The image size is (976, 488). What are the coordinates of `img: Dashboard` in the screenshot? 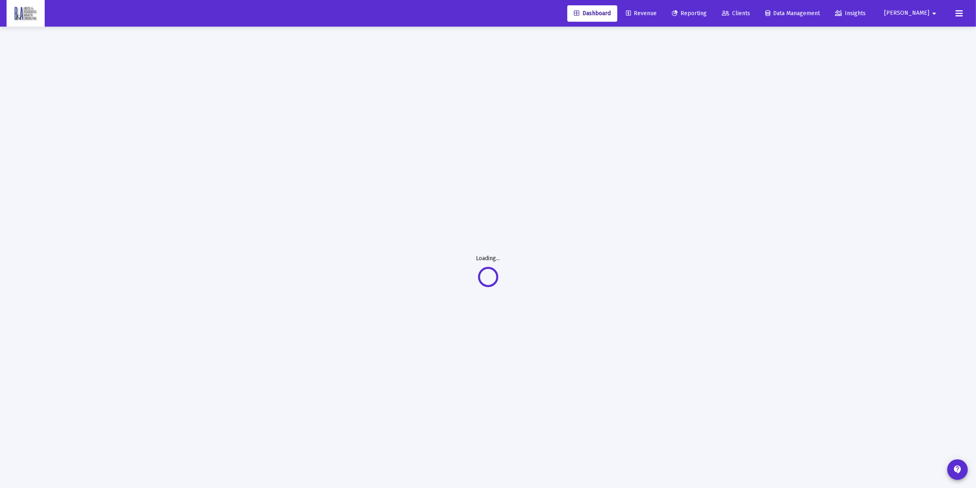 It's located at (25, 14).